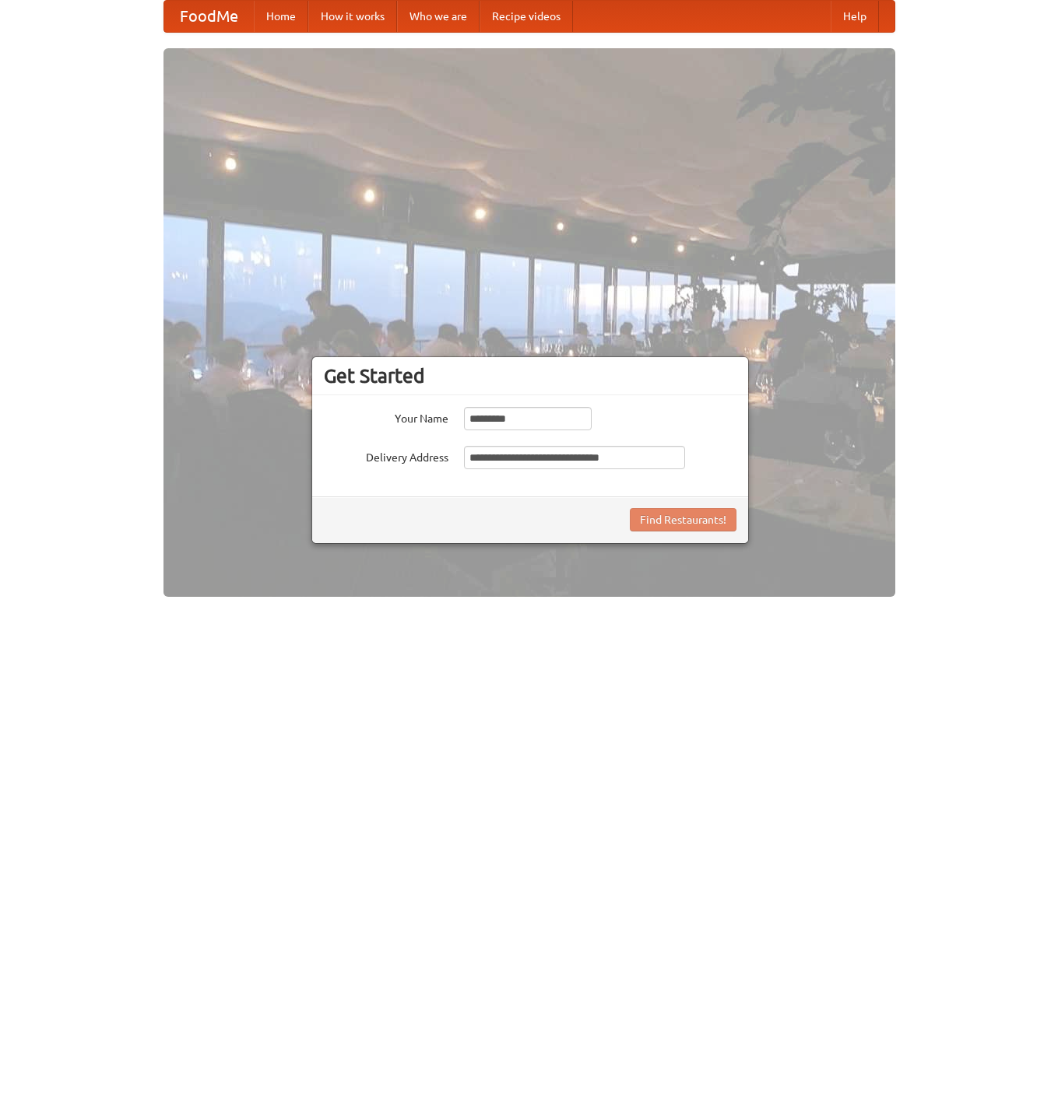 This screenshot has height=1101, width=1058. Describe the element at coordinates (281, 16) in the screenshot. I see `a: Home` at that location.